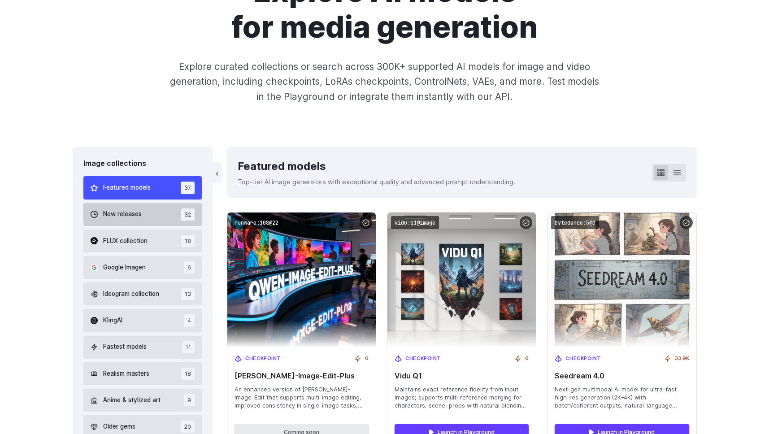 This screenshot has width=769, height=434. Describe the element at coordinates (376, 166) in the screenshot. I see `div: Featured models` at that location.